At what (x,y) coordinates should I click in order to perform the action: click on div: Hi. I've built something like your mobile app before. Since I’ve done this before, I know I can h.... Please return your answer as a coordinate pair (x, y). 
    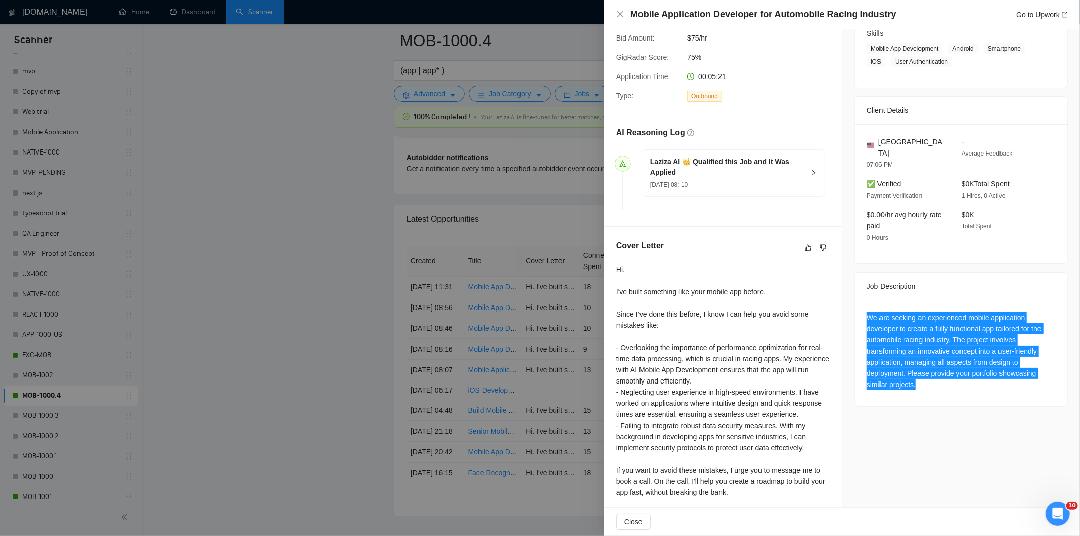
    Looking at the image, I should click on (723, 392).